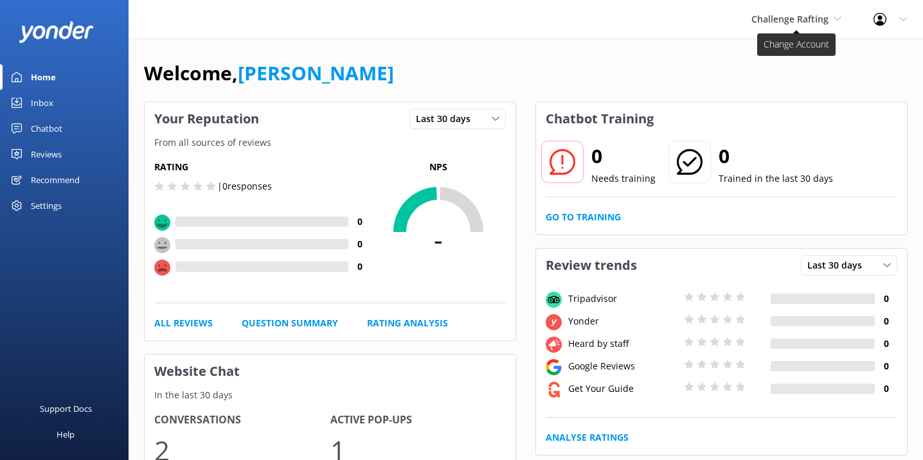 The height and width of the screenshot is (460, 923). What do you see at coordinates (330, 395) in the screenshot?
I see `p: In the last 30 days` at bounding box center [330, 395].